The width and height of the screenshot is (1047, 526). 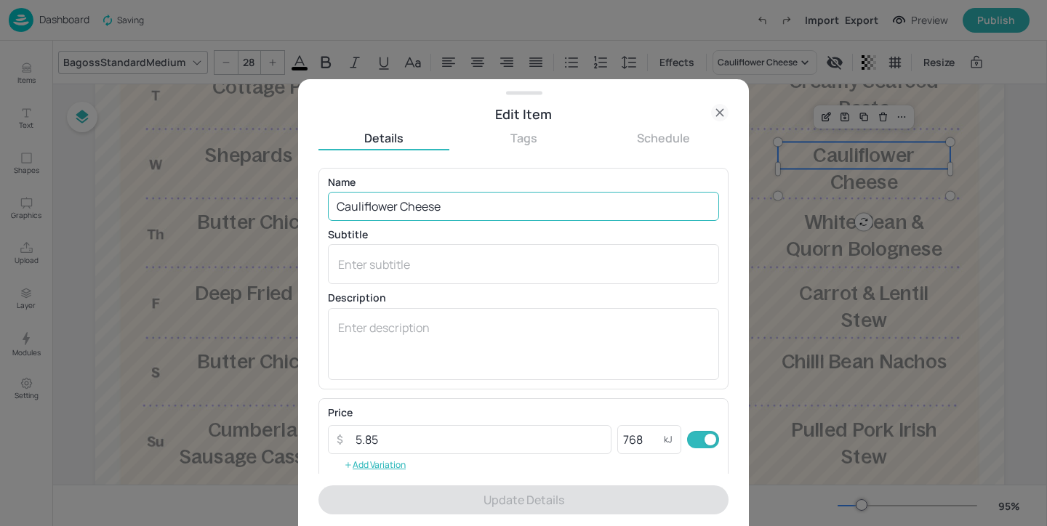 What do you see at coordinates (479, 440) in the screenshot?
I see `input: 10` at bounding box center [479, 440].